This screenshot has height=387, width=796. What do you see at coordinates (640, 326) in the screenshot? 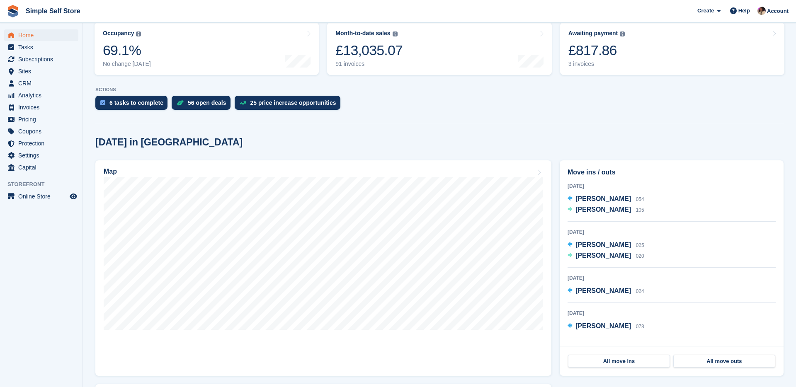
I see `span: 078` at bounding box center [640, 326].